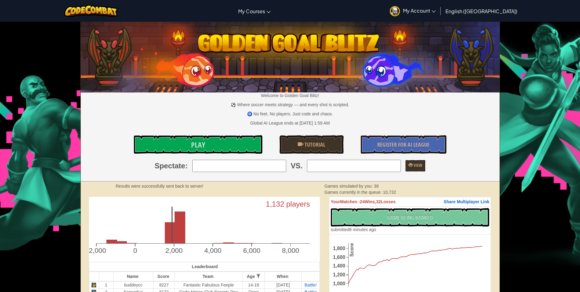 The height and width of the screenshot is (292, 580). I want to click on th: 24 32, so click(410, 202).